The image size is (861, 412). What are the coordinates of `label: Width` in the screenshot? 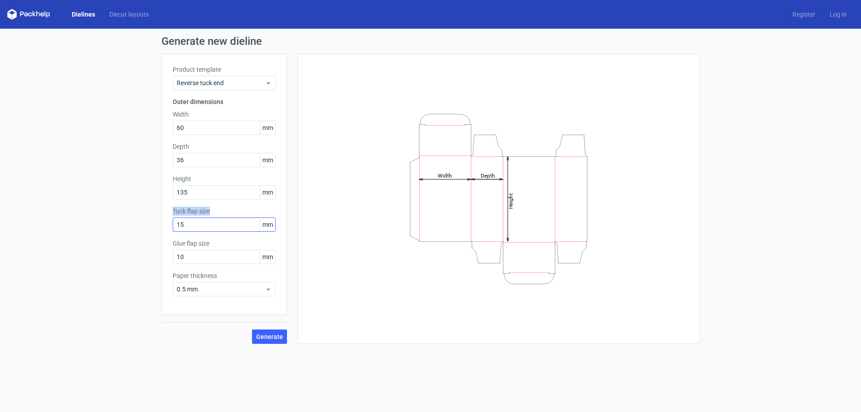 It's located at (224, 114).